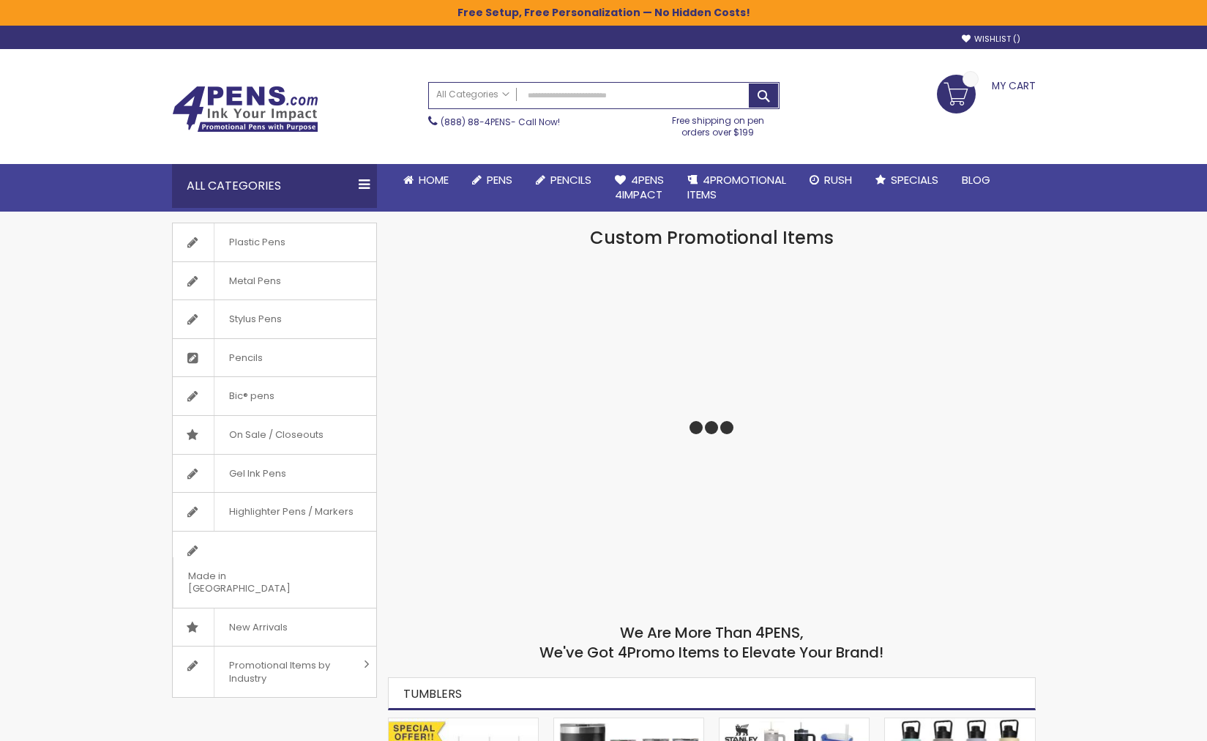 The image size is (1207, 741). What do you see at coordinates (426, 180) in the screenshot?
I see `a: Home` at bounding box center [426, 180].